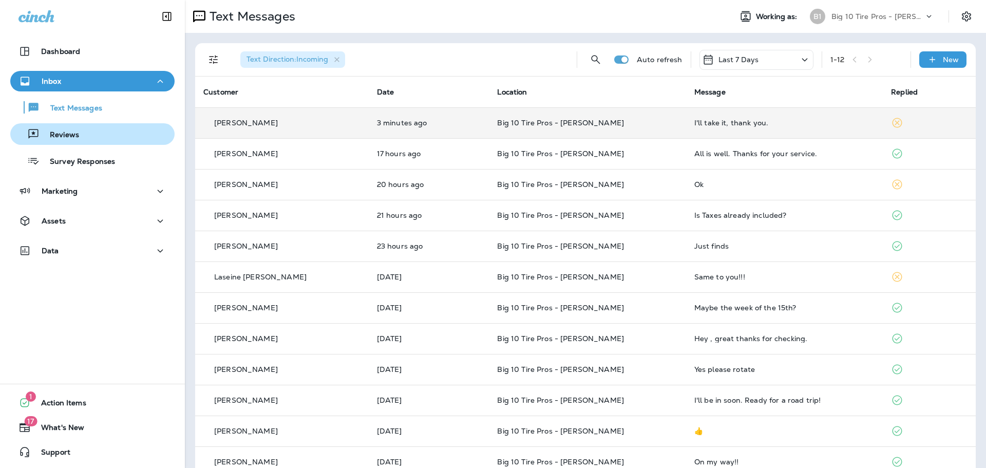  What do you see at coordinates (51, 81) in the screenshot?
I see `p: Inbox` at bounding box center [51, 81].